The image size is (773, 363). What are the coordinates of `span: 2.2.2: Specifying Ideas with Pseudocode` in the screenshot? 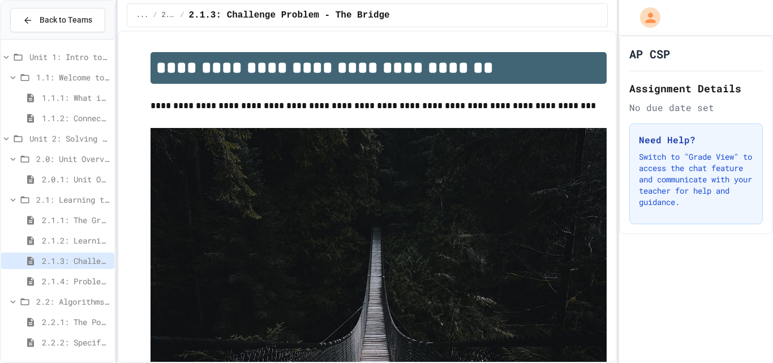 It's located at (76, 342).